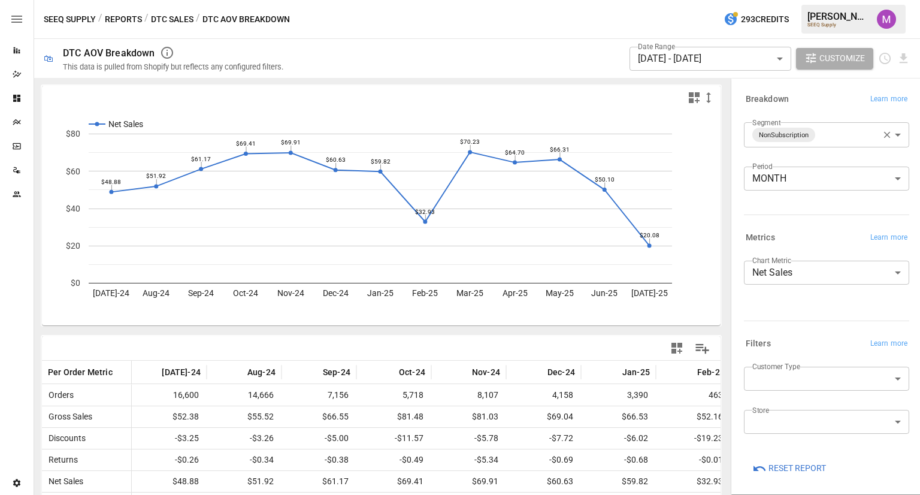 This screenshot has width=920, height=495. Describe the element at coordinates (338, 395) in the screenshot. I see `span: 7,156` at that location.